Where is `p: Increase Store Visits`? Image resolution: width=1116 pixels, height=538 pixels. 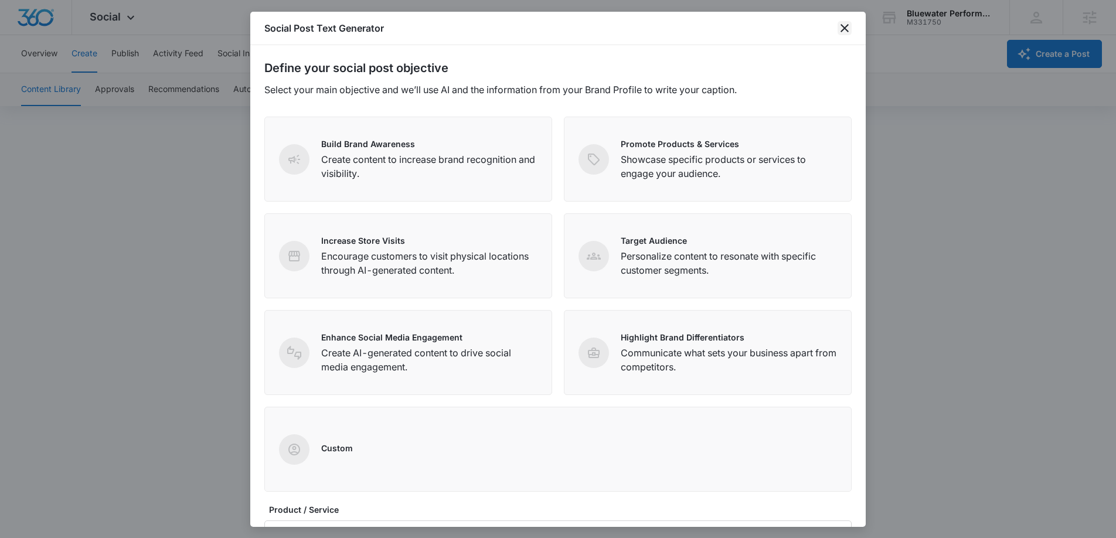 p: Increase Store Visits is located at coordinates (429, 240).